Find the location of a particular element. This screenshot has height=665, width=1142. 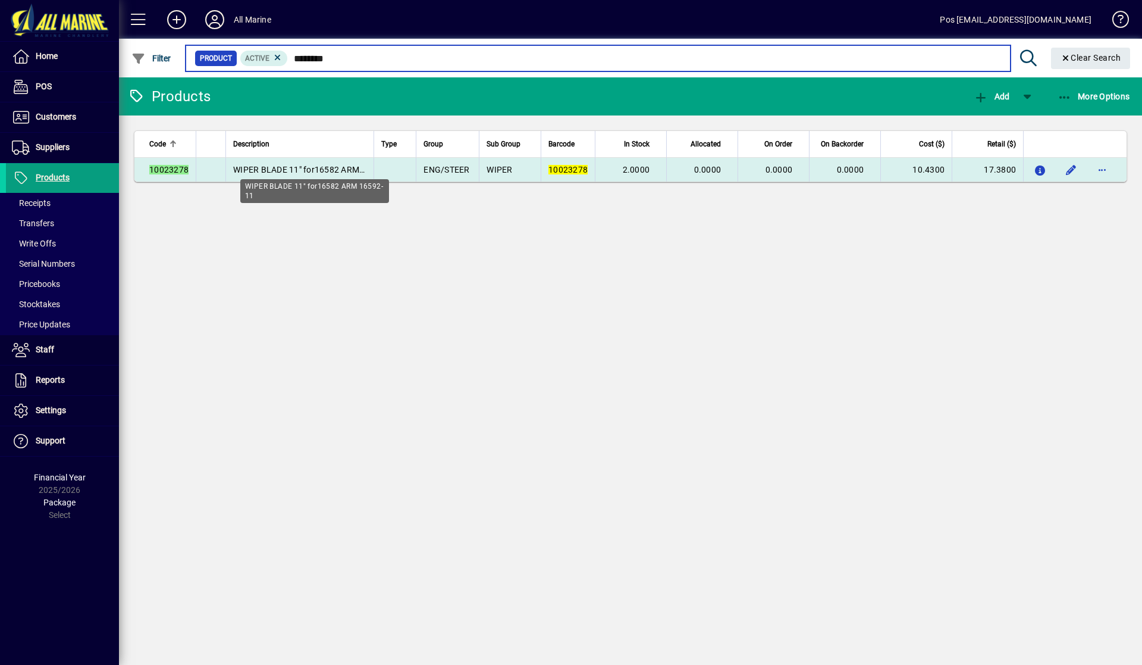

span: Support is located at coordinates (51, 440).